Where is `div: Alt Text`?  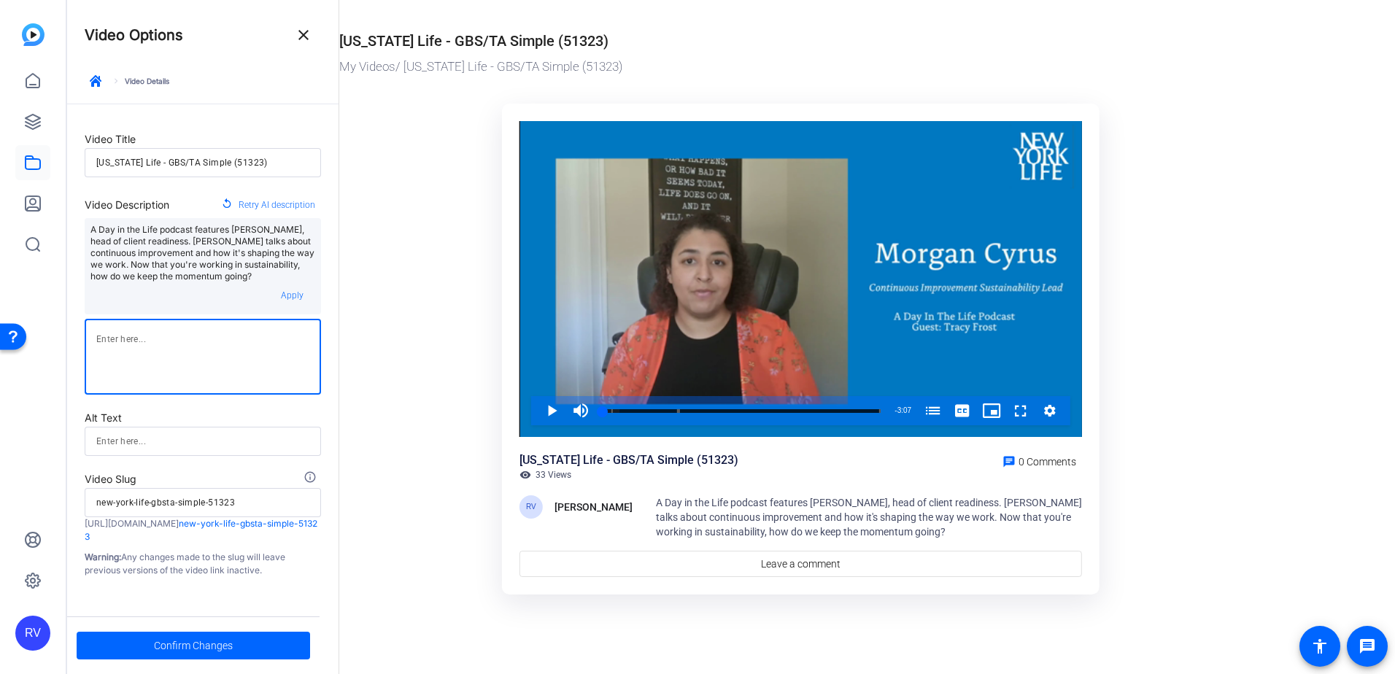 div: Alt Text is located at coordinates (203, 418).